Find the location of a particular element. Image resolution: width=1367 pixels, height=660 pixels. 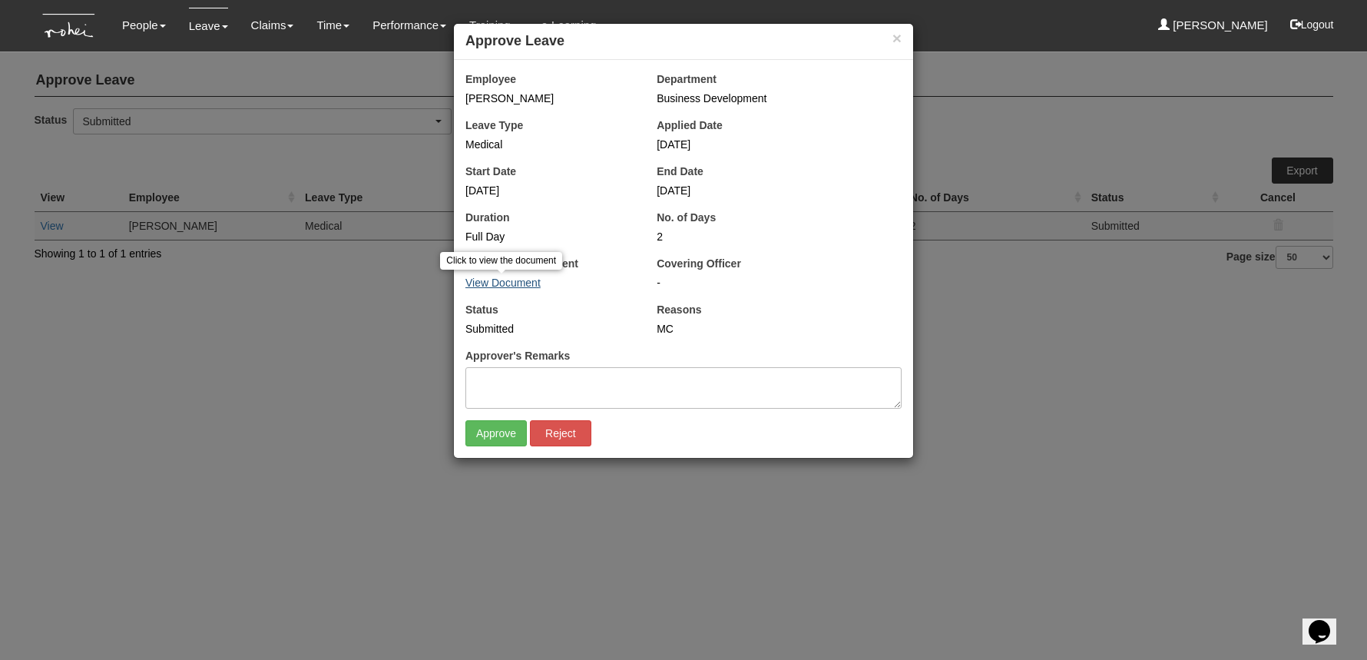

div: MC is located at coordinates (779, 329).